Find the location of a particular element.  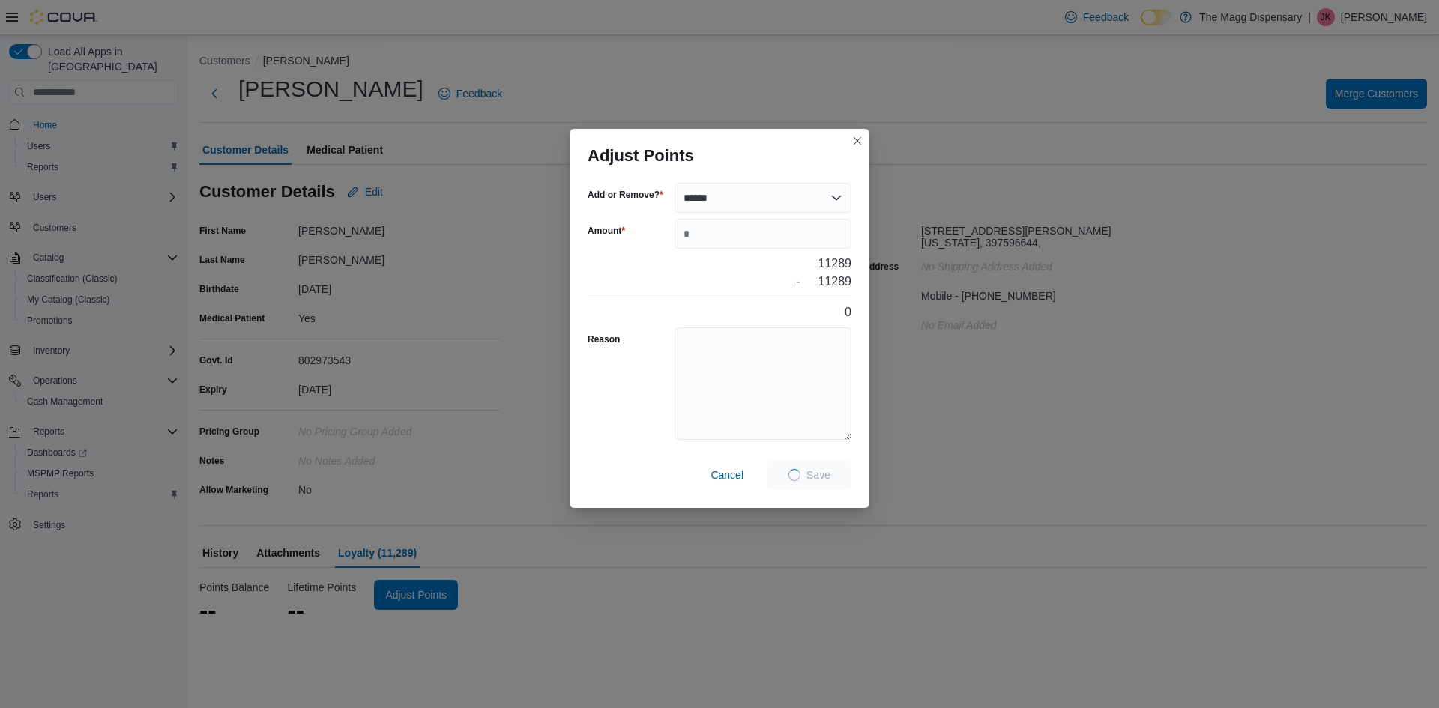

button: LoadingSave is located at coordinates (810, 475).